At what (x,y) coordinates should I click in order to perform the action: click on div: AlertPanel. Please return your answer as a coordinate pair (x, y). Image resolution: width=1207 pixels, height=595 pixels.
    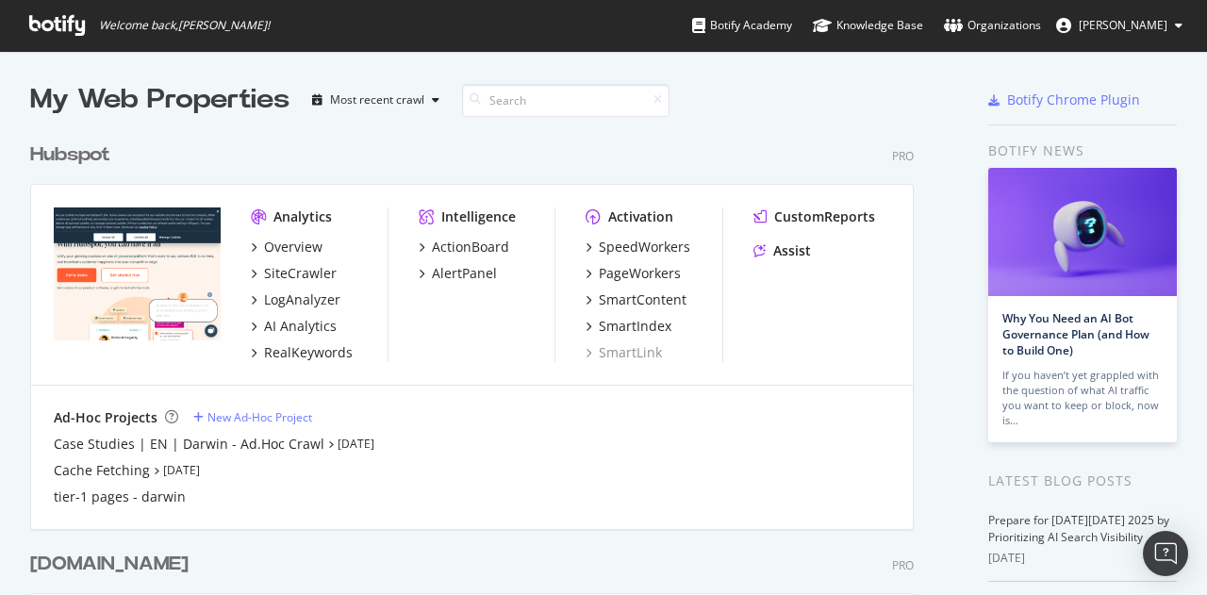
    Looking at the image, I should click on (464, 273).